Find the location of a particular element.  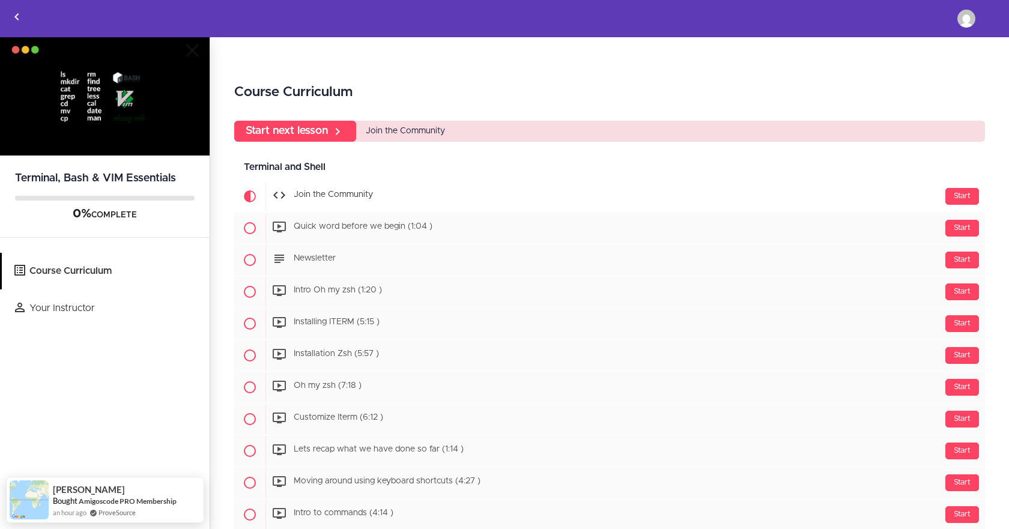

span: Customize Iterm (6:12 ) is located at coordinates (338, 418).